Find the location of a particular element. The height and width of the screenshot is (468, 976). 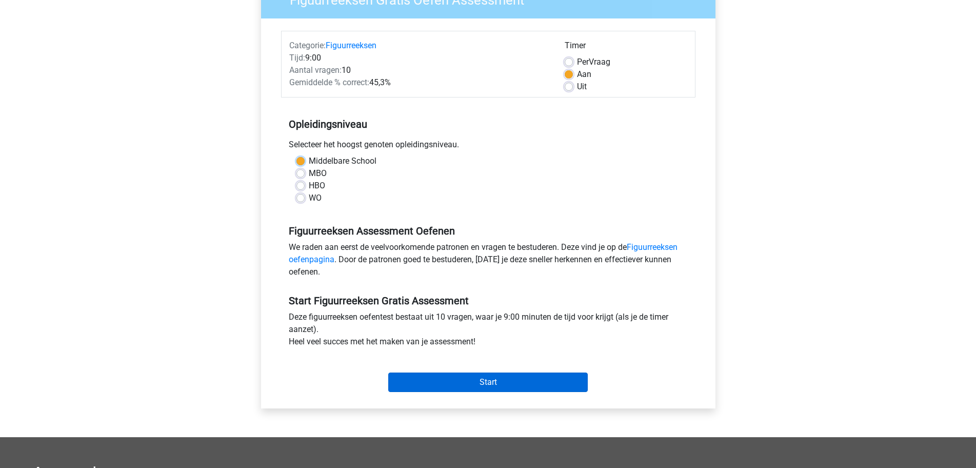

input: Start is located at coordinates (488, 382).